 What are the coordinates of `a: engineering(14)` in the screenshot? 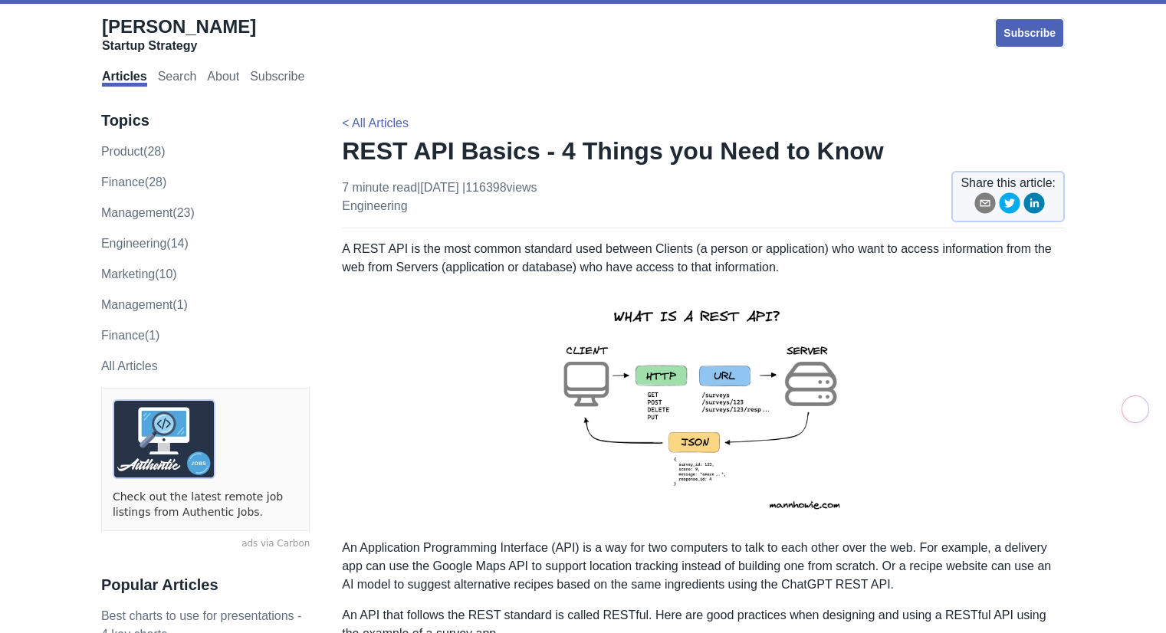 It's located at (145, 243).